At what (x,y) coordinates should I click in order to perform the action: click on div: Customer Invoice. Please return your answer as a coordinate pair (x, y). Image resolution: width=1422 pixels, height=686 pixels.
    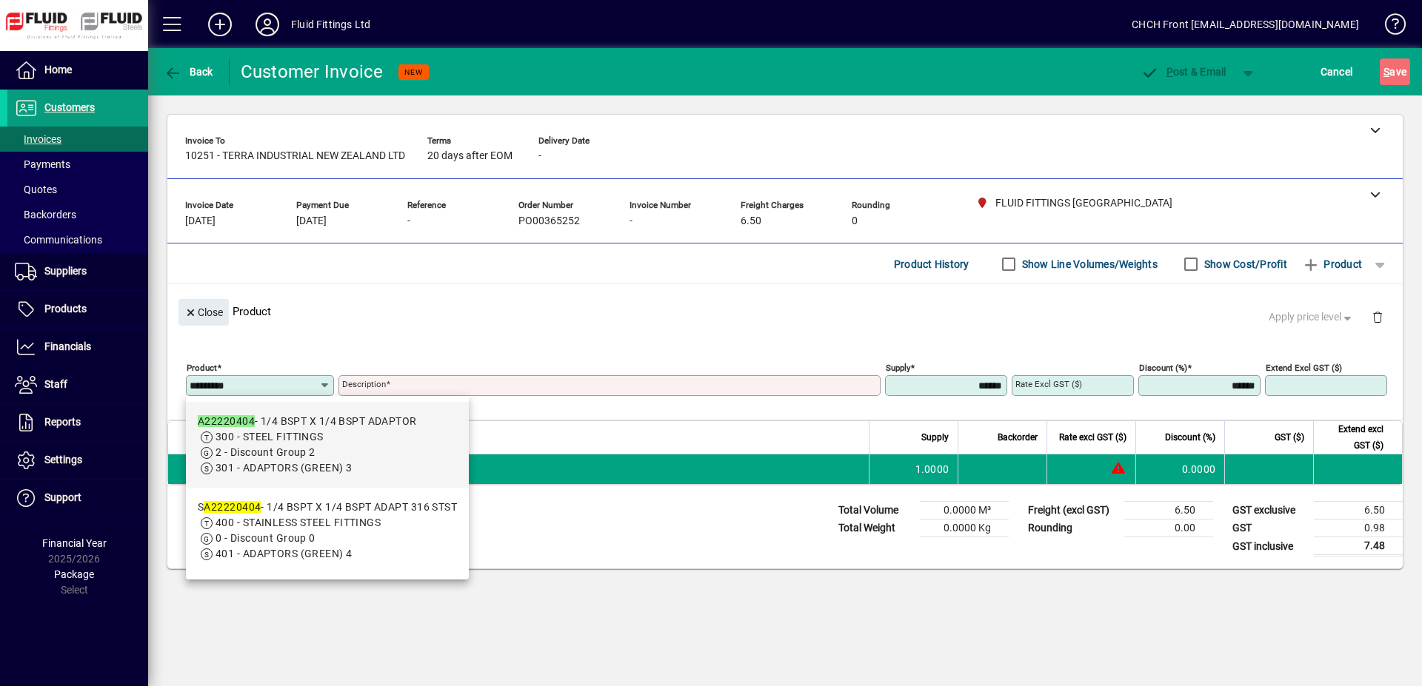
    Looking at the image, I should click on (312, 72).